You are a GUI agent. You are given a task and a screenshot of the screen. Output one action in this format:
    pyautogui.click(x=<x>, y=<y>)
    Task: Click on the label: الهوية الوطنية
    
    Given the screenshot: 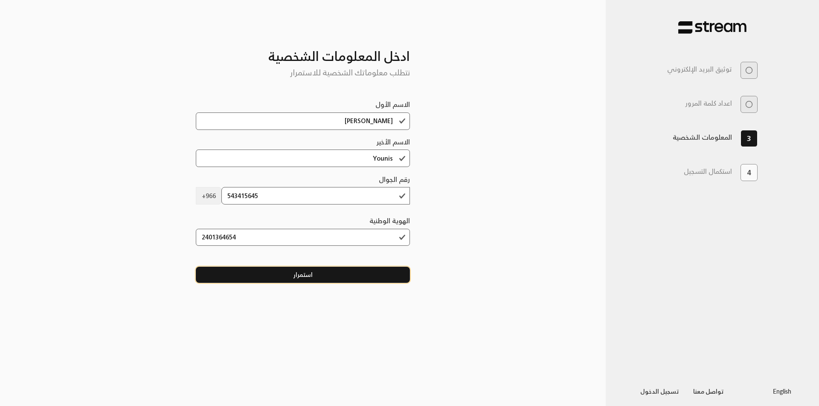 What is the action you would take?
    pyautogui.click(x=389, y=221)
    